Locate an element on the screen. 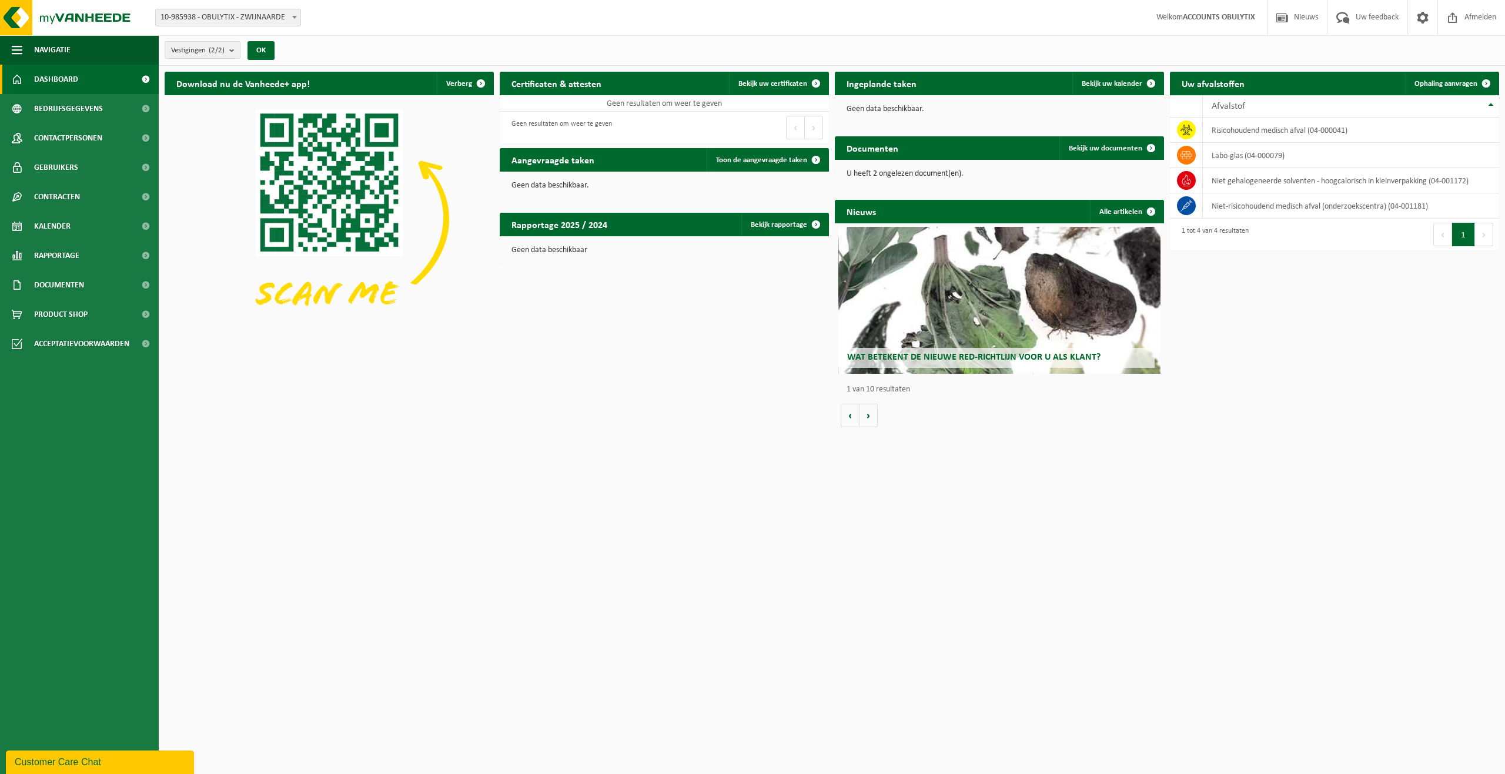 Image resolution: width=1505 pixels, height=774 pixels. strong: ACCOUNTS OBULYTIX is located at coordinates (1219, 17).